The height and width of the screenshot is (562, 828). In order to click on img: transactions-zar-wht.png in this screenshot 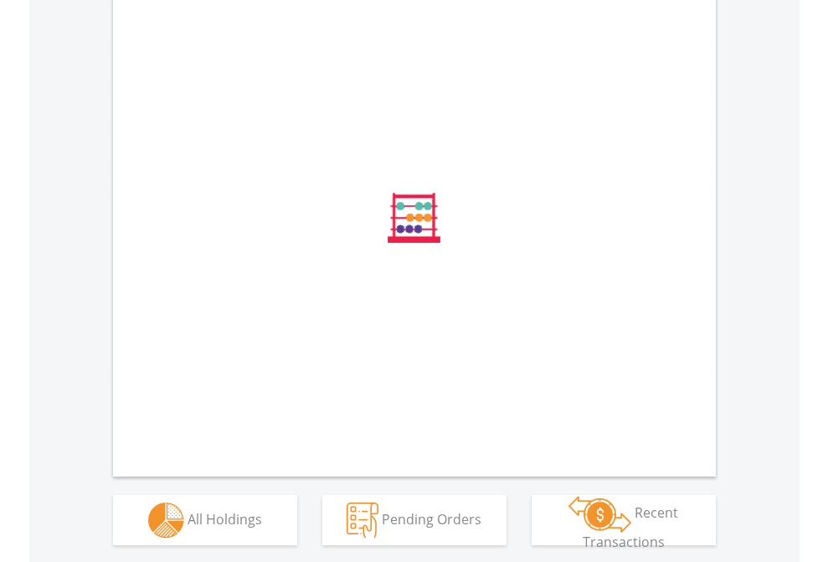, I will do `click(600, 514)`.